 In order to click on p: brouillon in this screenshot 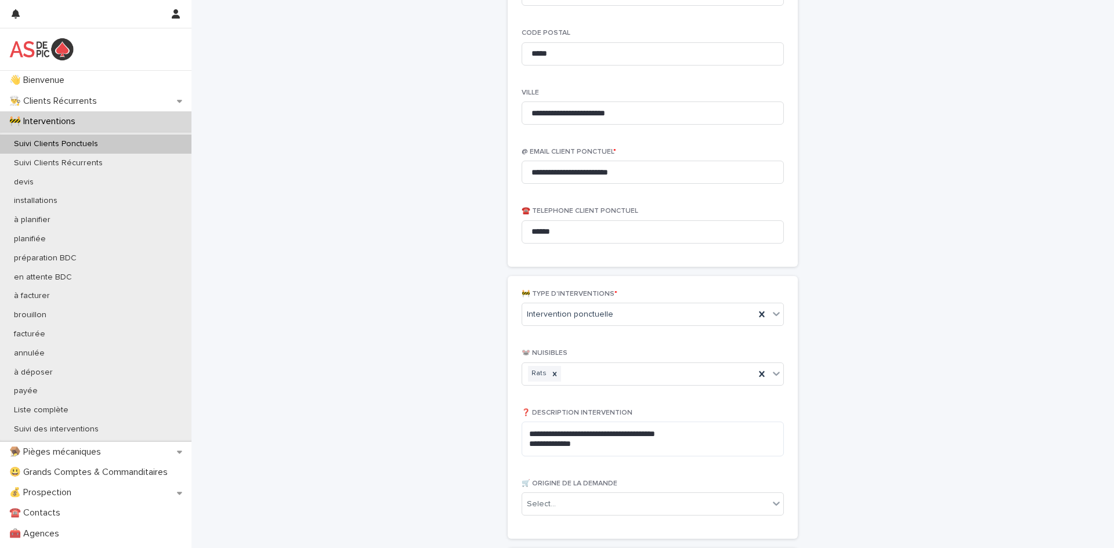, I will do `click(30, 315)`.